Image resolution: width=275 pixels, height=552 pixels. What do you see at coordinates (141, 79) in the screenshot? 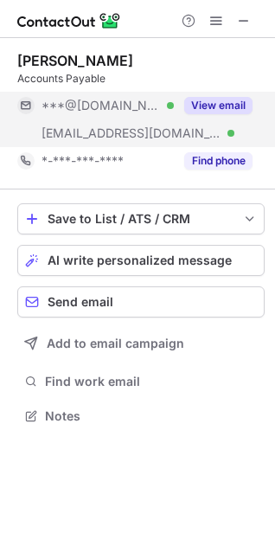
I see `div: Accounts Payable` at bounding box center [141, 79].